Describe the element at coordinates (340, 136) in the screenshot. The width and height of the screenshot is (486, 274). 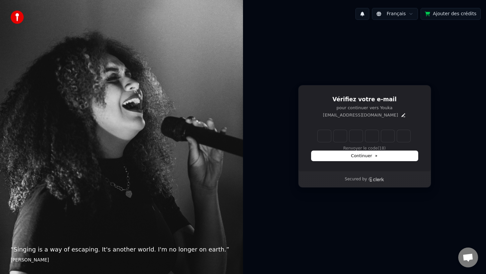
I see `input: Digit 2` at that location.